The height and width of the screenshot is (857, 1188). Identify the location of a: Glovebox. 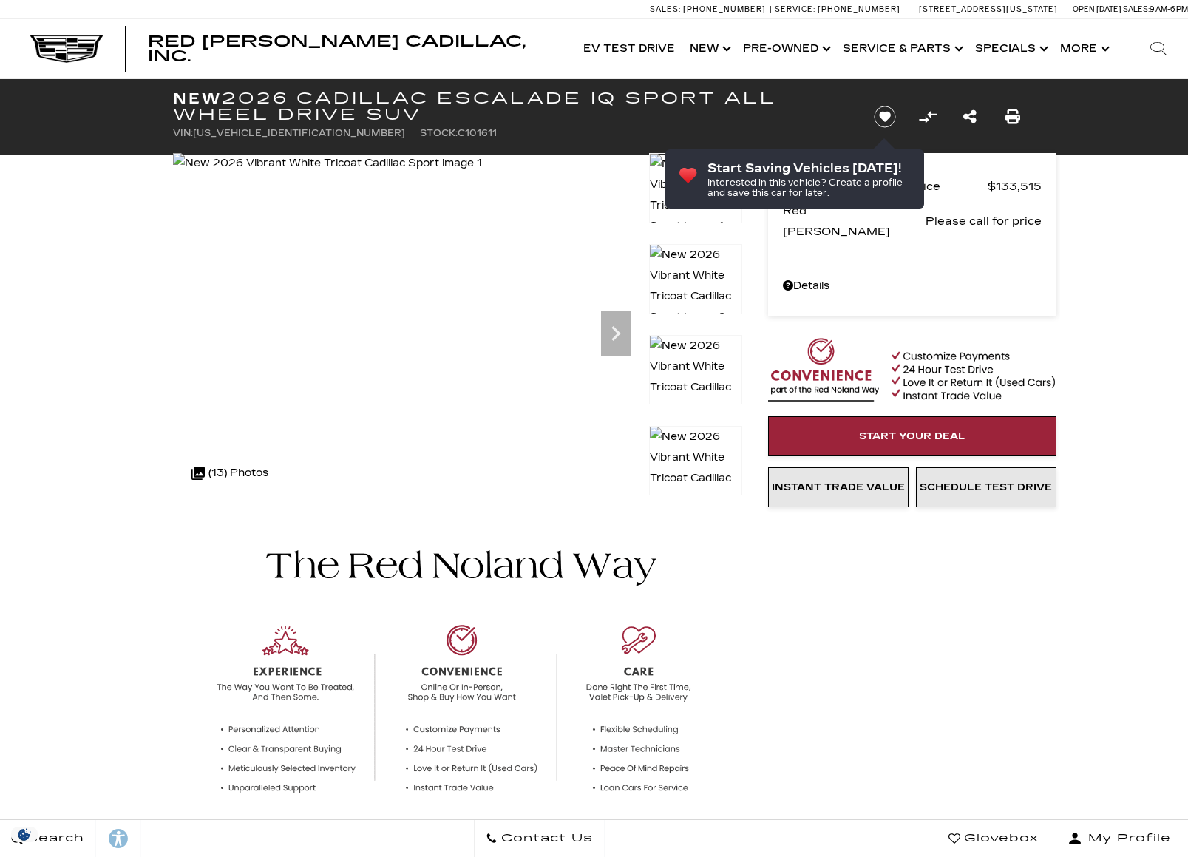
(993, 838).